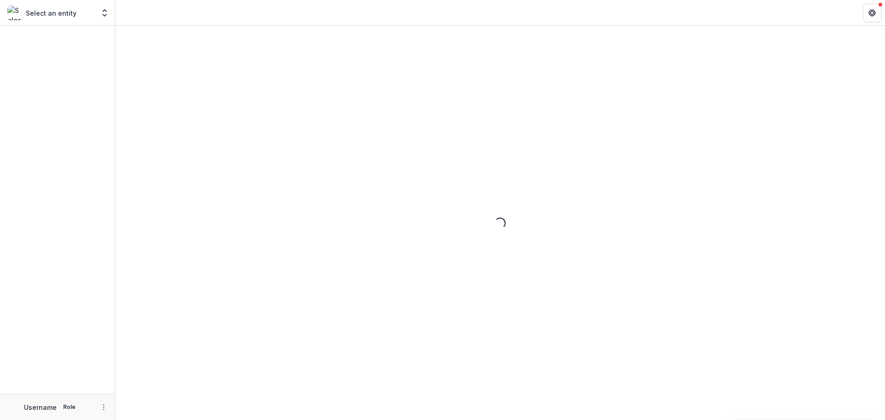  Describe the element at coordinates (69, 407) in the screenshot. I see `p: Role` at that location.